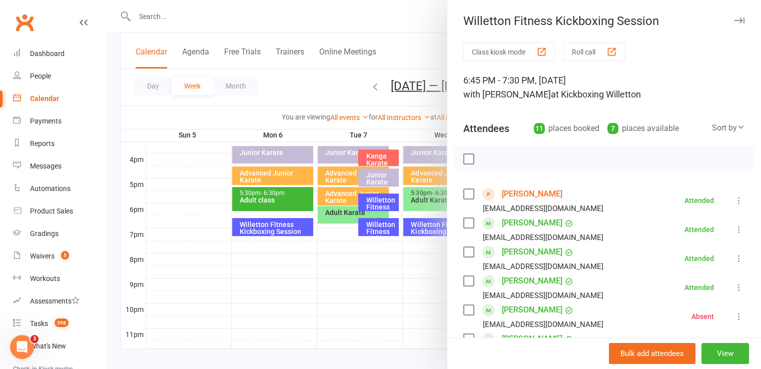  I want to click on div: Calendar, so click(45, 99).